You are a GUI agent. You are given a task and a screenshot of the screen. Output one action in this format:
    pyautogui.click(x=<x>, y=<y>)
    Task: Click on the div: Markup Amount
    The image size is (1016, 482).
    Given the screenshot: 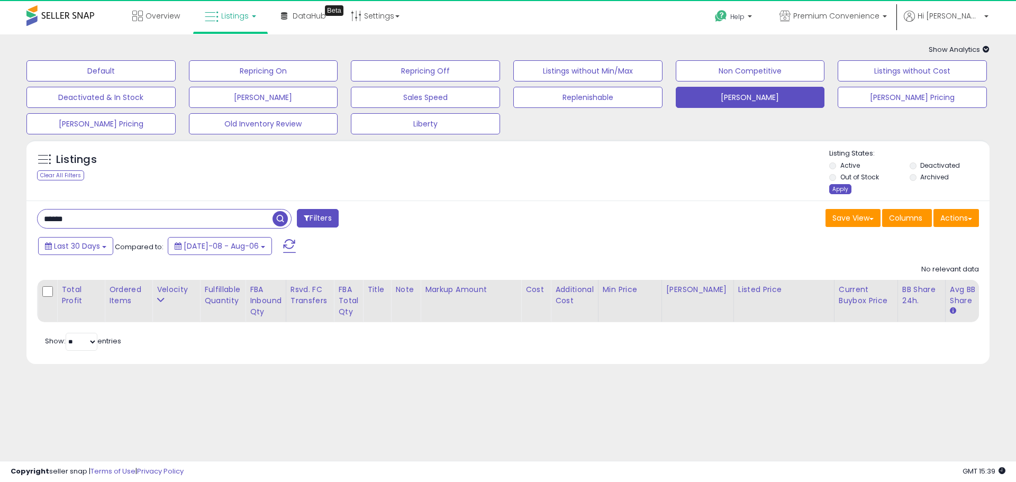 What is the action you would take?
    pyautogui.click(x=470, y=289)
    